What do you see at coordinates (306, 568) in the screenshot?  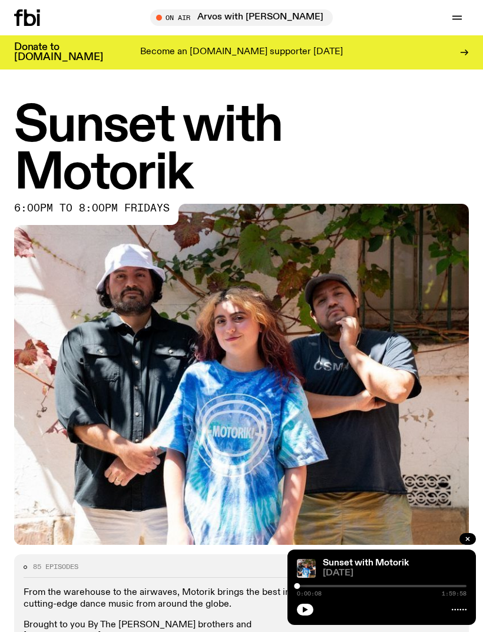 I see `a: Andrew, Reenie, and Pat stand in a row, smiling at the camera, in dappled light with a vine leafe...` at bounding box center [306, 568].